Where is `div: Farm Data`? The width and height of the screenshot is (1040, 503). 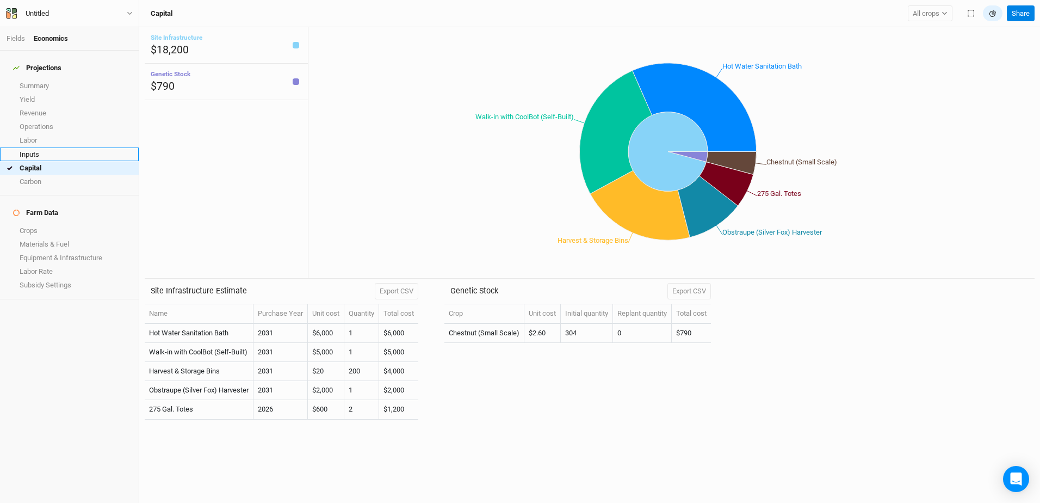
div: Farm Data is located at coordinates (35, 213).